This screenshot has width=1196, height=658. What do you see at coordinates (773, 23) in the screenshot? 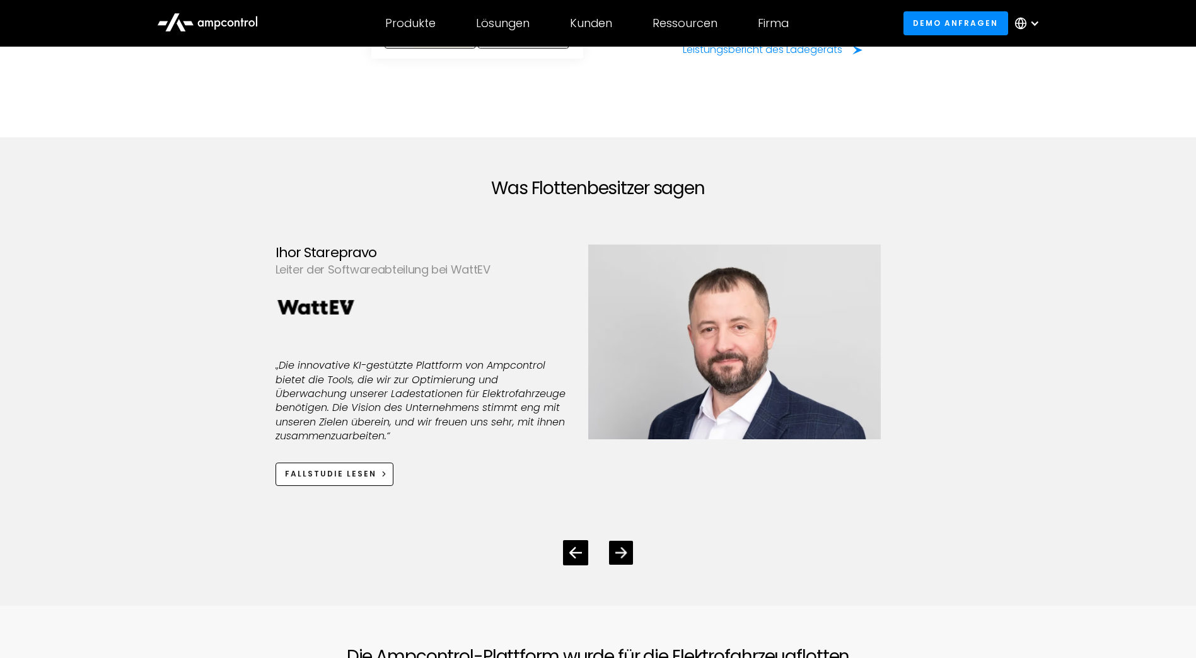
I see `div: Firma` at bounding box center [773, 23].